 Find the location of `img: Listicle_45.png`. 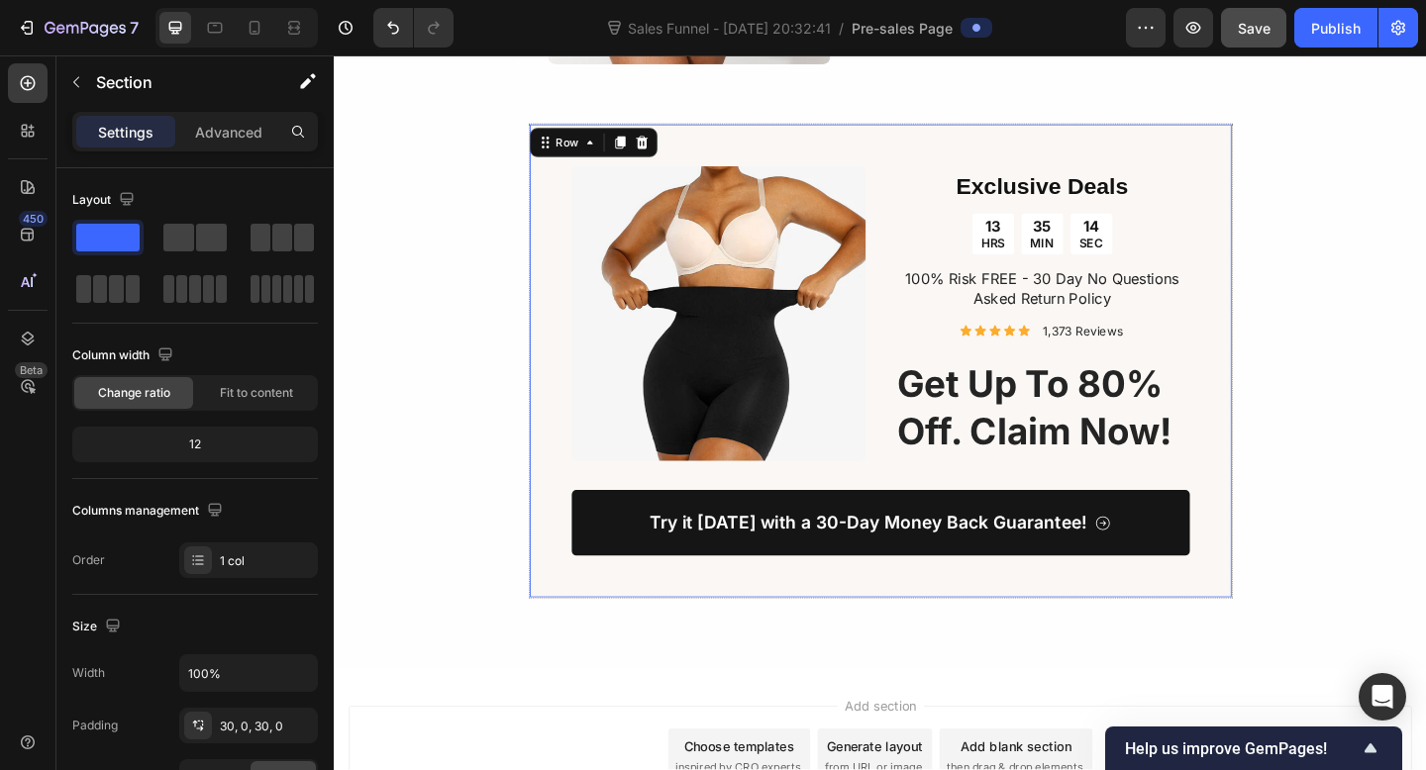

img: Listicle_45.png is located at coordinates (419, 281).